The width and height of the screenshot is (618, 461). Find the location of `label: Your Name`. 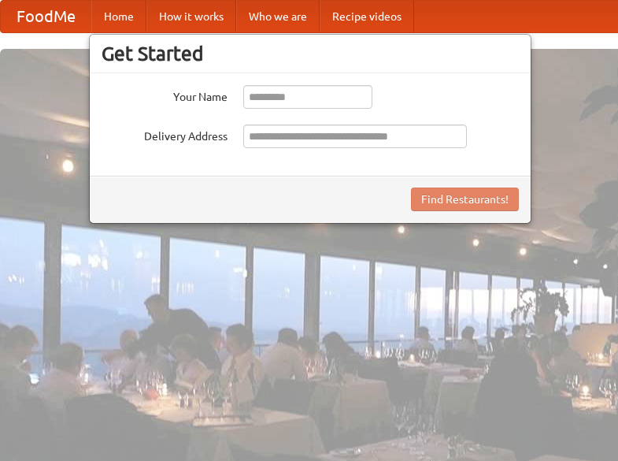

label: Your Name is located at coordinates (165, 95).